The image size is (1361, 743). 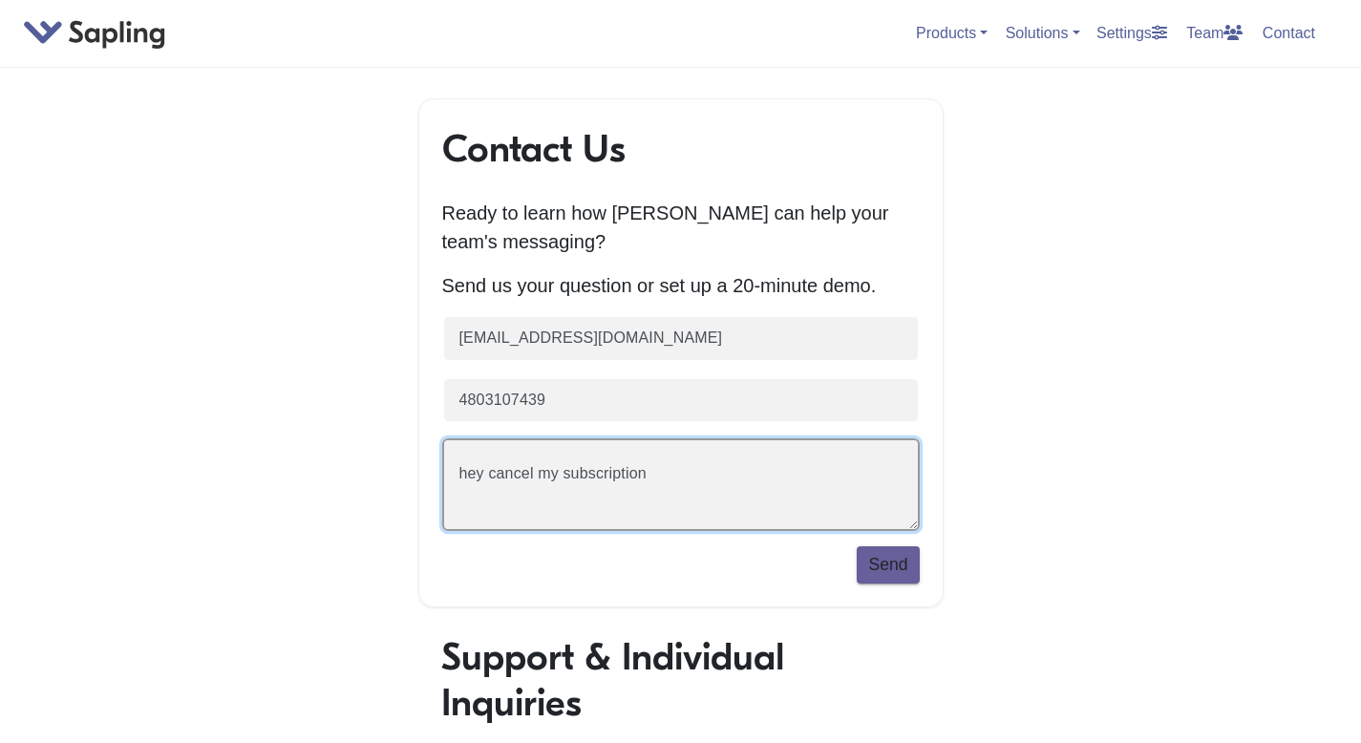 What do you see at coordinates (681, 149) in the screenshot?
I see `h1: Contact Us` at bounding box center [681, 149].